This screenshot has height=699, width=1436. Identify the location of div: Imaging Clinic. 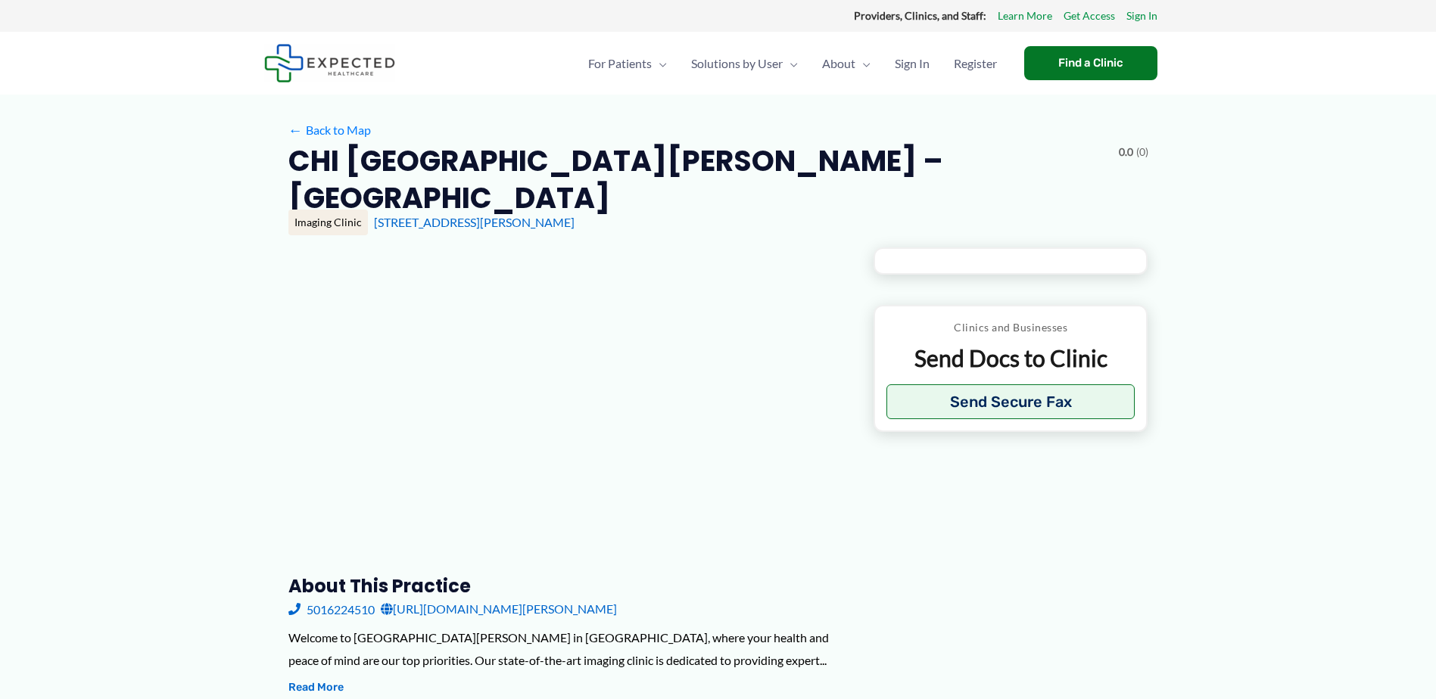
(328, 223).